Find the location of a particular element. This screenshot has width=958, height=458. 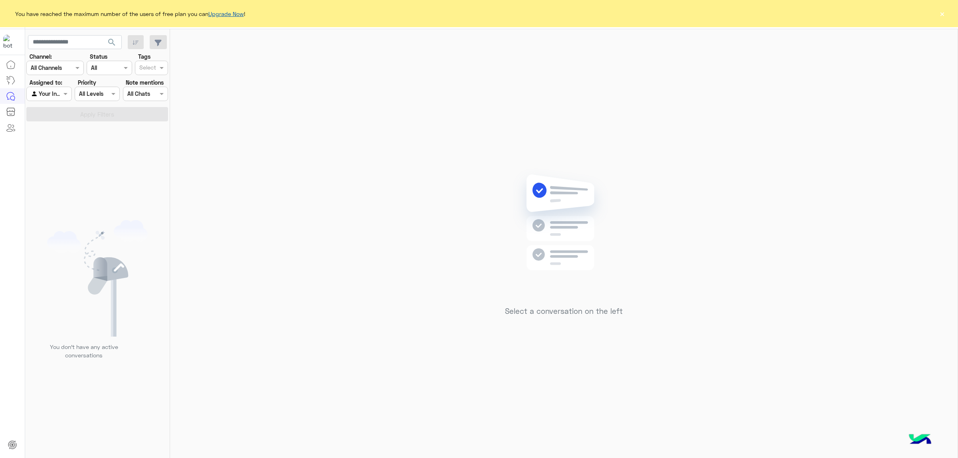

label: Tags is located at coordinates (144, 56).